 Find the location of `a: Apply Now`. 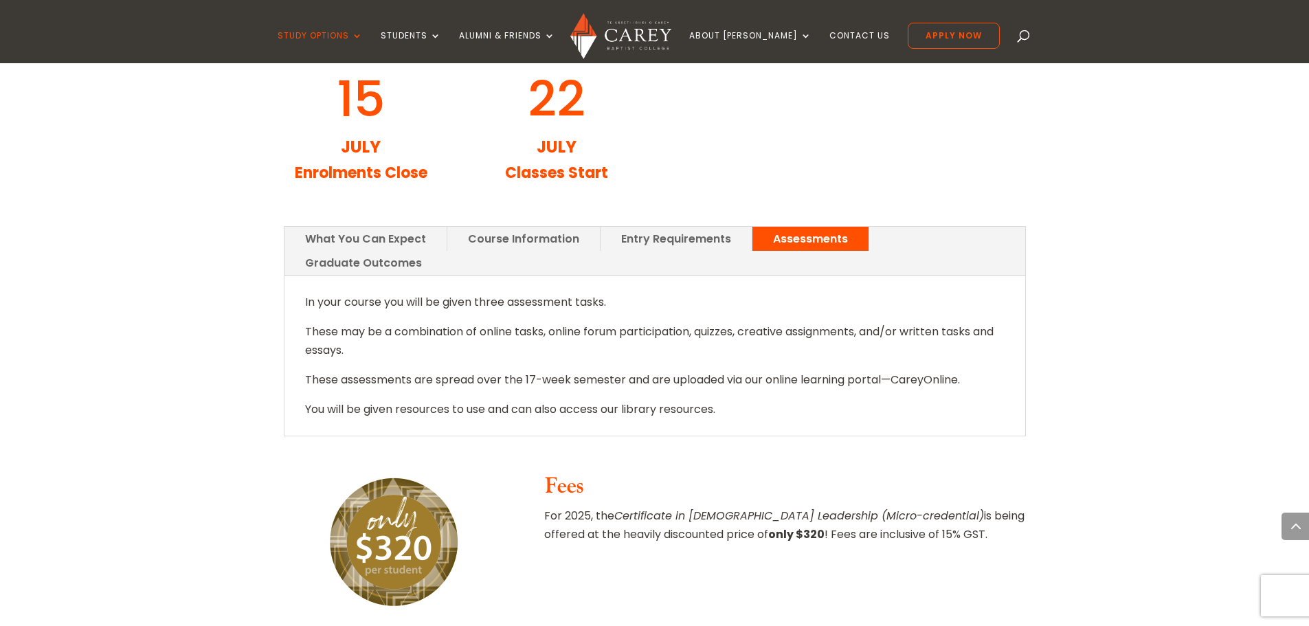

a: Apply Now is located at coordinates (954, 36).